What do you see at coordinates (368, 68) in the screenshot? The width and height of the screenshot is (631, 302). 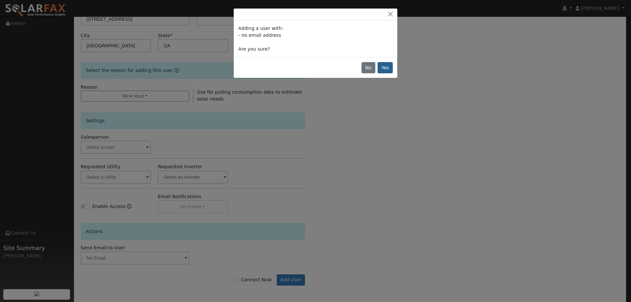 I see `button: No` at bounding box center [368, 68].